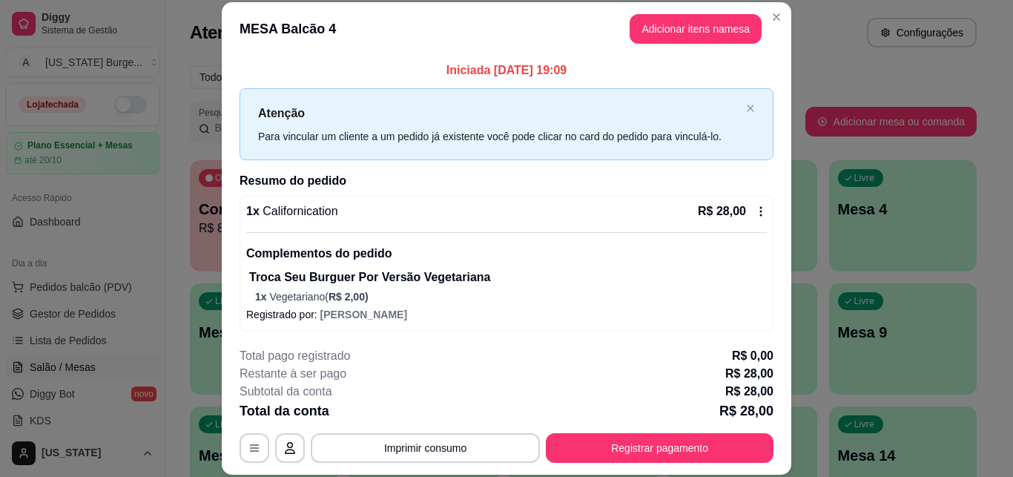 This screenshot has height=477, width=1013. Describe the element at coordinates (286, 392) in the screenshot. I see `p: Subtotal da conta` at that location.